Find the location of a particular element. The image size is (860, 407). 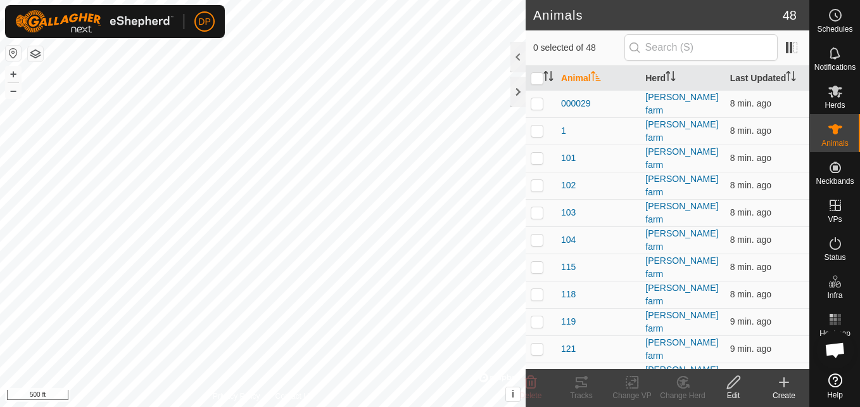

span: Status is located at coordinates (835, 257).